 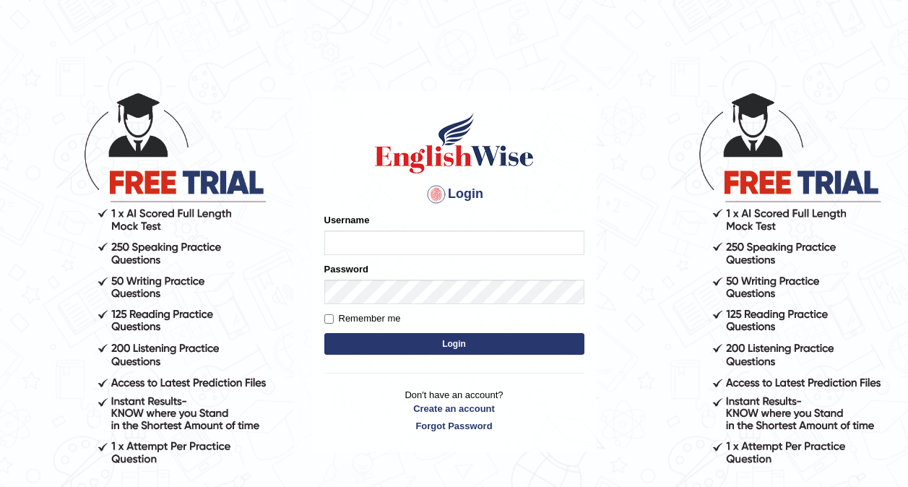 What do you see at coordinates (454, 410) in the screenshot?
I see `p: Don't have an account?` at bounding box center [454, 410].